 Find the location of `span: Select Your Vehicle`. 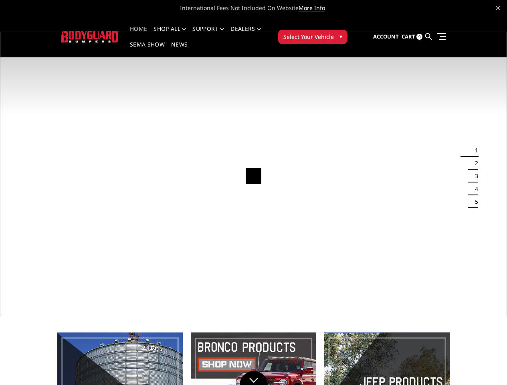

span: Select Your Vehicle is located at coordinates (309, 36).